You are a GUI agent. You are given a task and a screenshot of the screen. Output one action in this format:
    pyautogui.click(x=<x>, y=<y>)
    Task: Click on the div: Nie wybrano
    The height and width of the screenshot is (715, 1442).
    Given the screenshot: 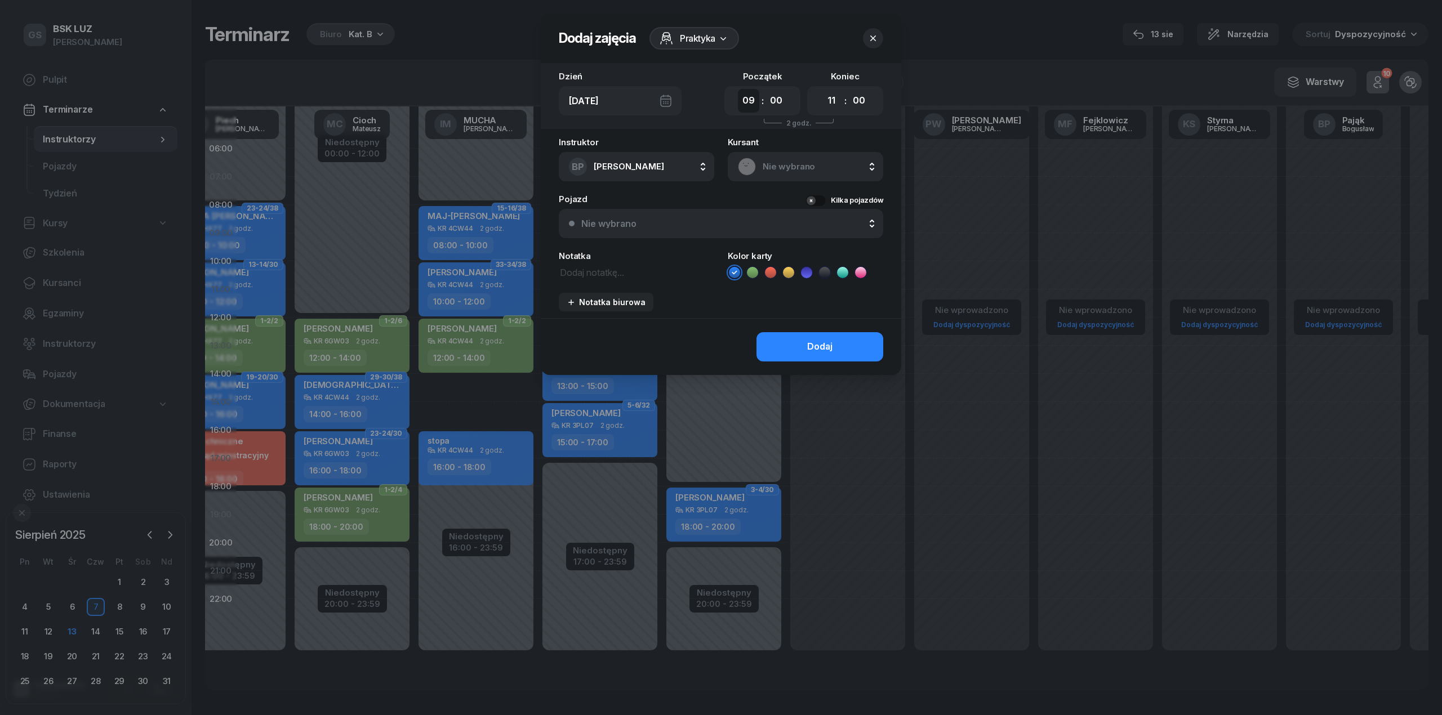 What is the action you would take?
    pyautogui.click(x=609, y=224)
    